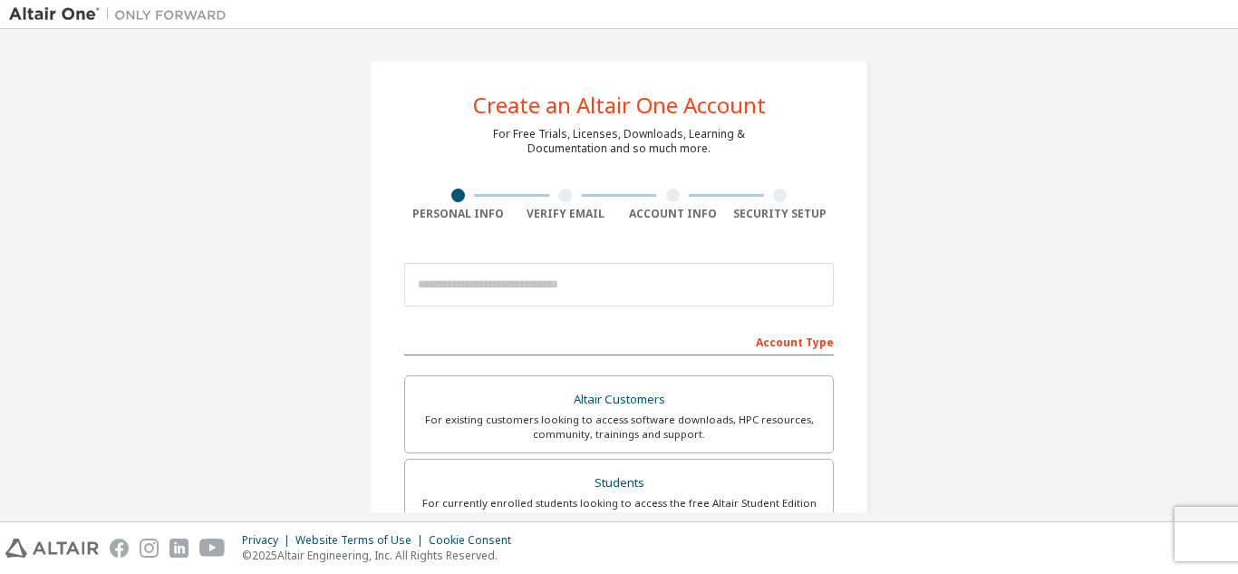 The width and height of the screenshot is (1238, 574). What do you see at coordinates (565, 214) in the screenshot?
I see `div: Verify Email` at bounding box center [565, 214].